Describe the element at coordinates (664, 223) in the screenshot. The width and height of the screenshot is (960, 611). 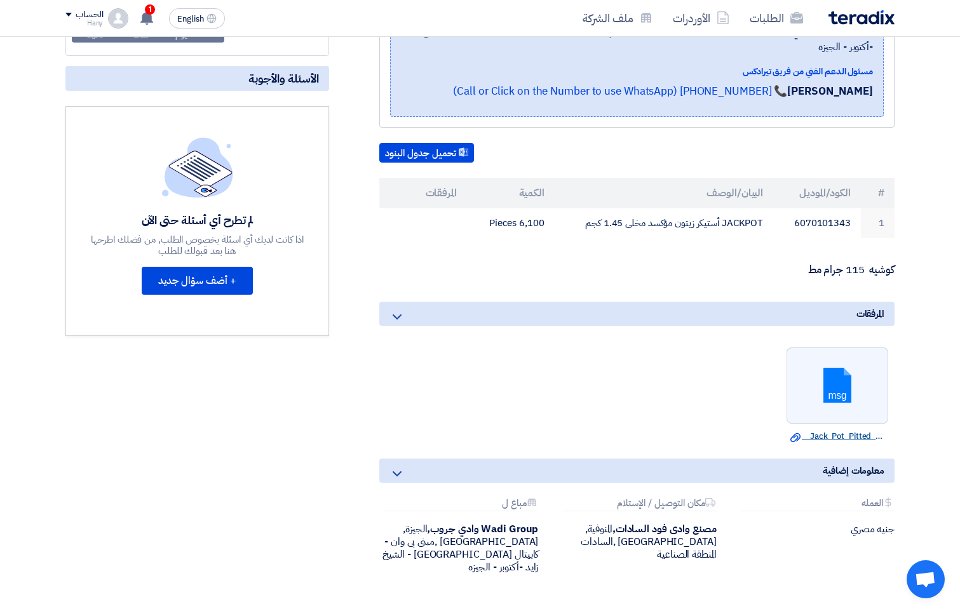
I see `td: JACKPOT أستيكر زيتون مؤكسد مخلى 1.45 كجم` at that location.